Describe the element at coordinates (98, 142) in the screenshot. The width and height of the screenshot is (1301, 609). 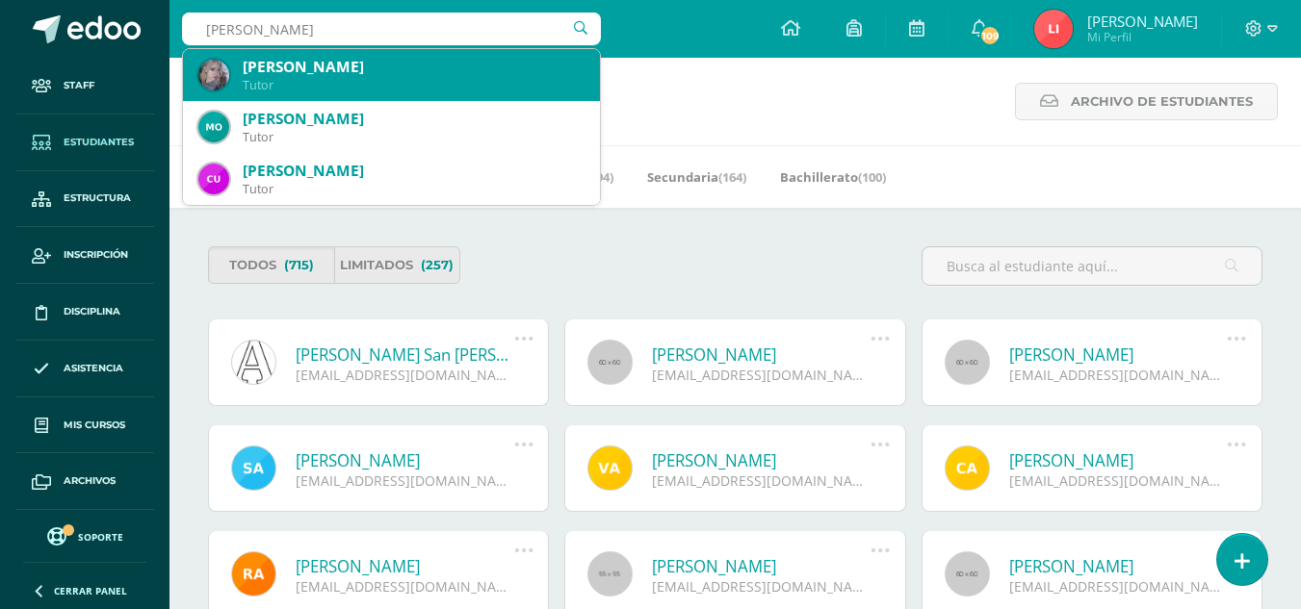
I see `span: Estudiantes` at that location.